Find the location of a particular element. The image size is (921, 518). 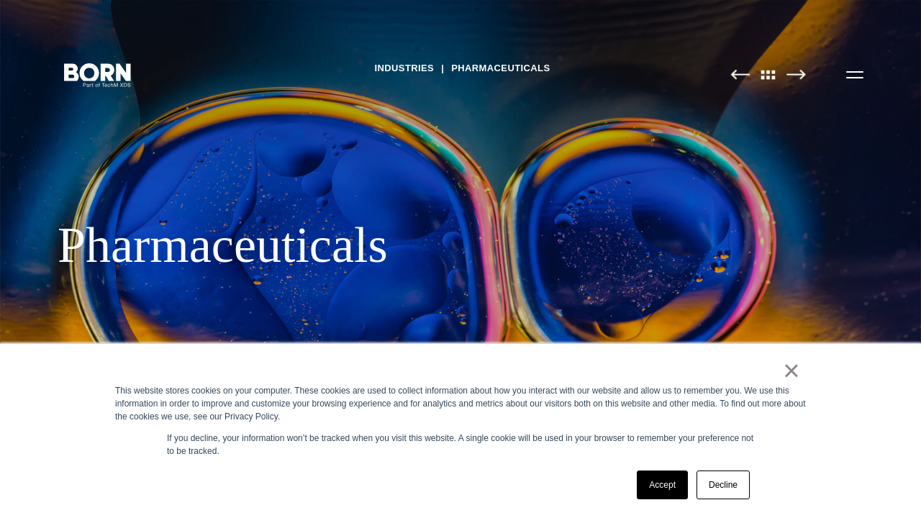

button: Open is located at coordinates (854, 74).